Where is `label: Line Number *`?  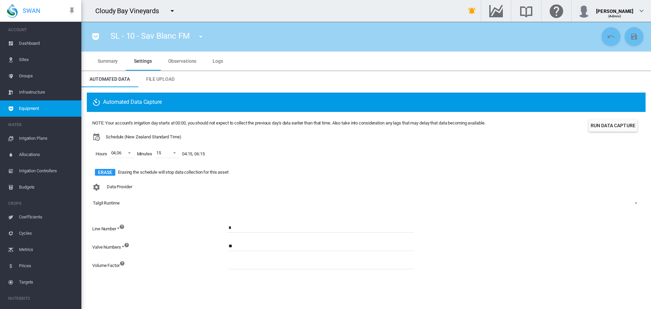
label: Line Number * is located at coordinates (106, 231).